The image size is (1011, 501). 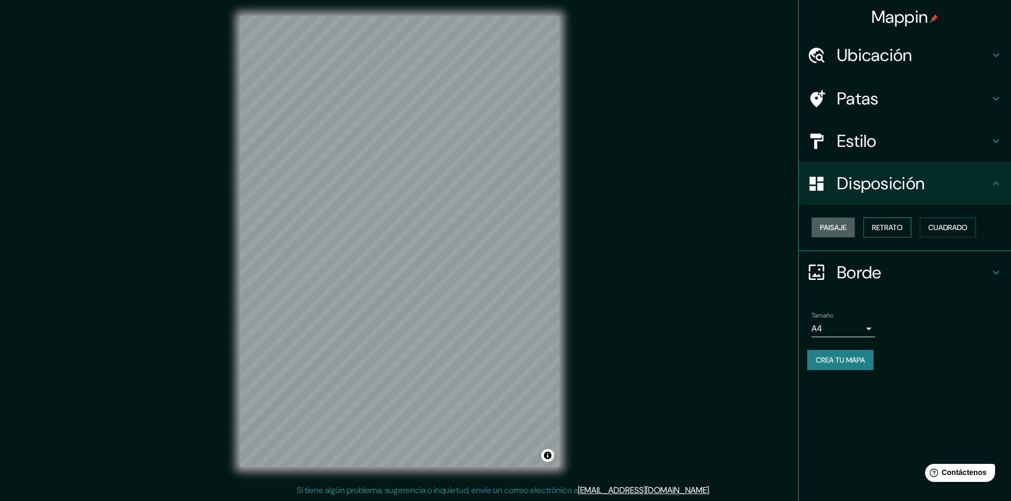 What do you see at coordinates (857, 99) in the screenshot?
I see `font: Patas` at bounding box center [857, 99].